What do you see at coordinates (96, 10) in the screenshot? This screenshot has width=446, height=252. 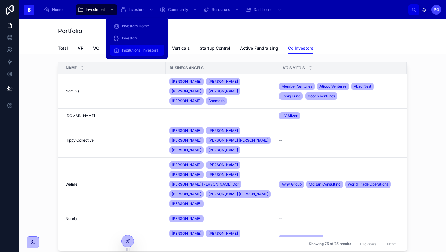 I see `a: Investment` at bounding box center [96, 10].